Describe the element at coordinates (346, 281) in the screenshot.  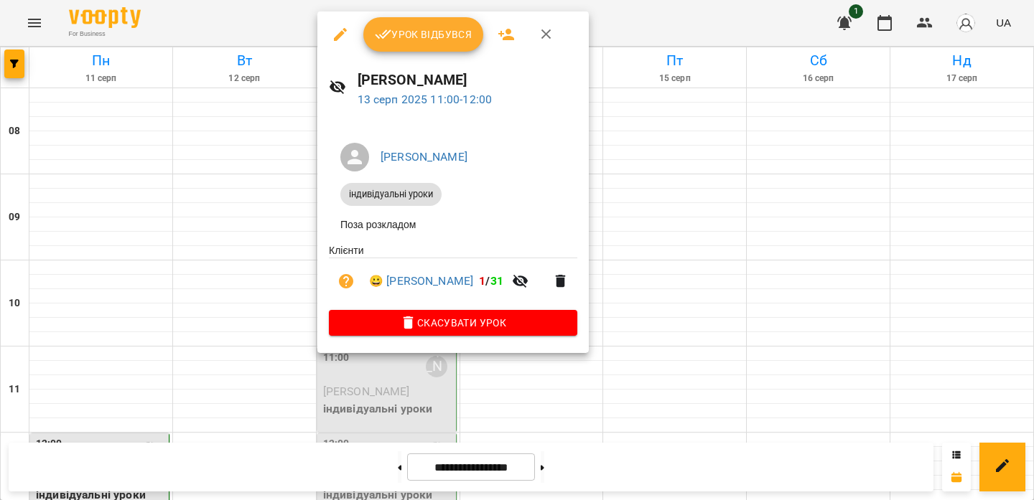
I see `button: Візит ще не сплачено. Додати оплату?` at that location.